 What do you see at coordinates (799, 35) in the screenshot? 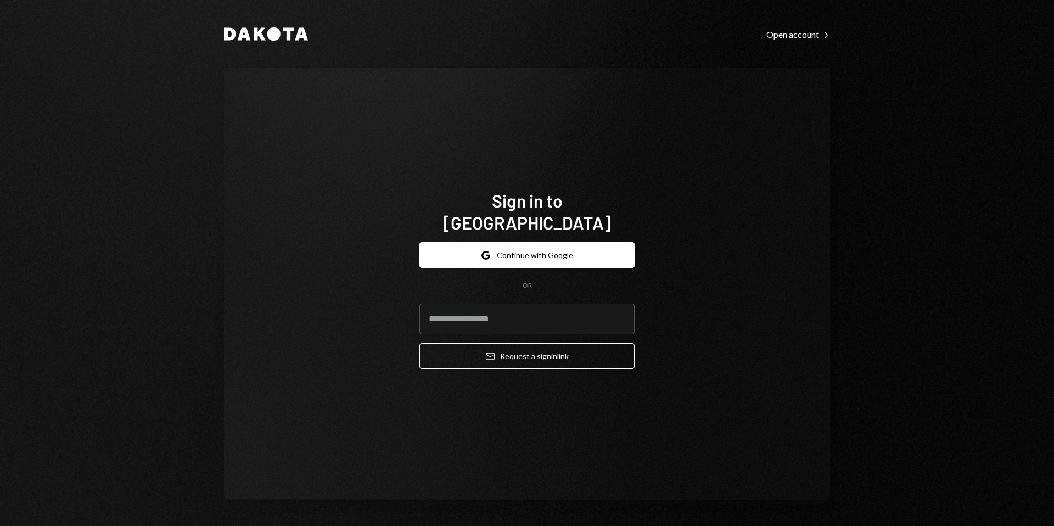
I see `div: Open account` at bounding box center [799, 35].